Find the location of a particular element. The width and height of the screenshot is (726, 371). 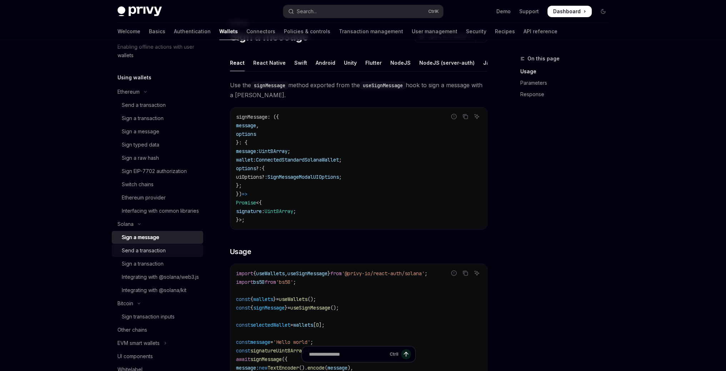

button: Toggle Bitcoin section is located at coordinates (158, 303).